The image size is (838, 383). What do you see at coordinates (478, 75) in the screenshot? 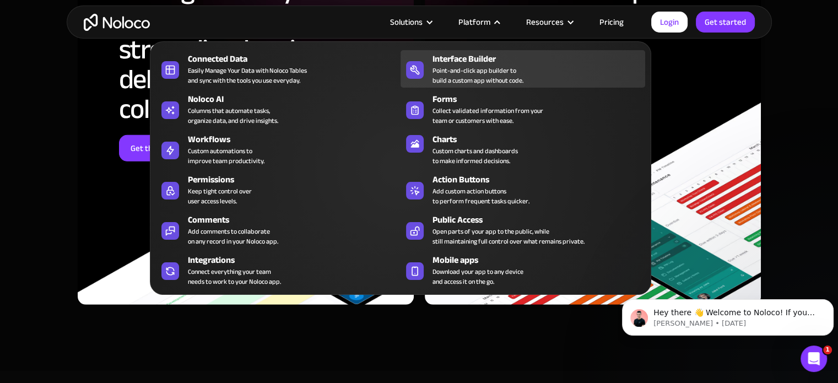
I see `div: Point-and-click app builder to build a custom app without code.` at bounding box center [478, 75].